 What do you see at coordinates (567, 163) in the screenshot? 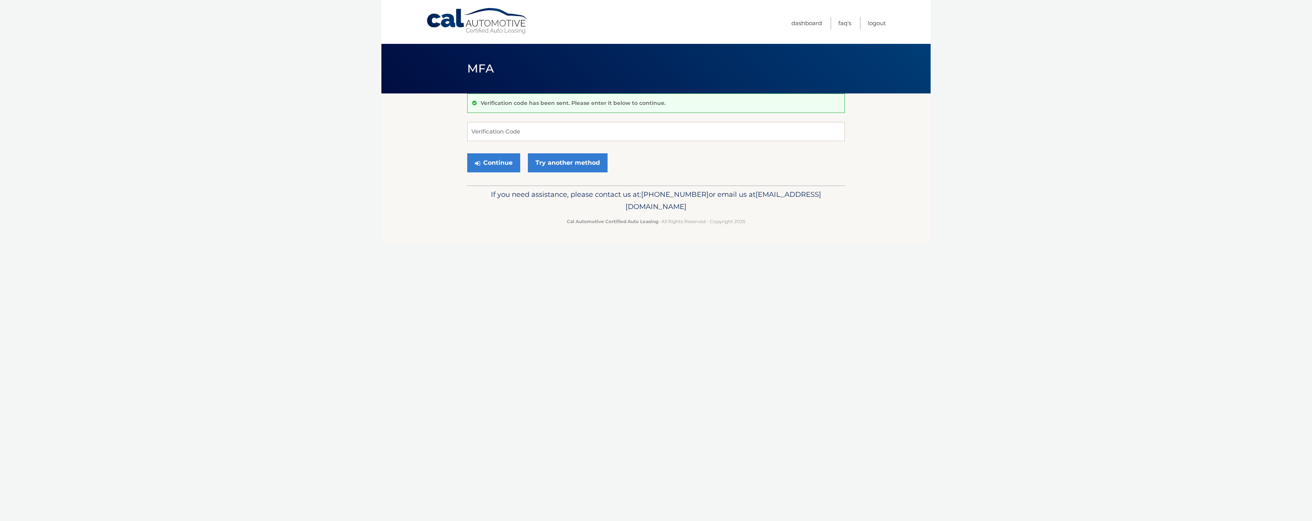
I see `a: Try another method` at bounding box center [567, 163].